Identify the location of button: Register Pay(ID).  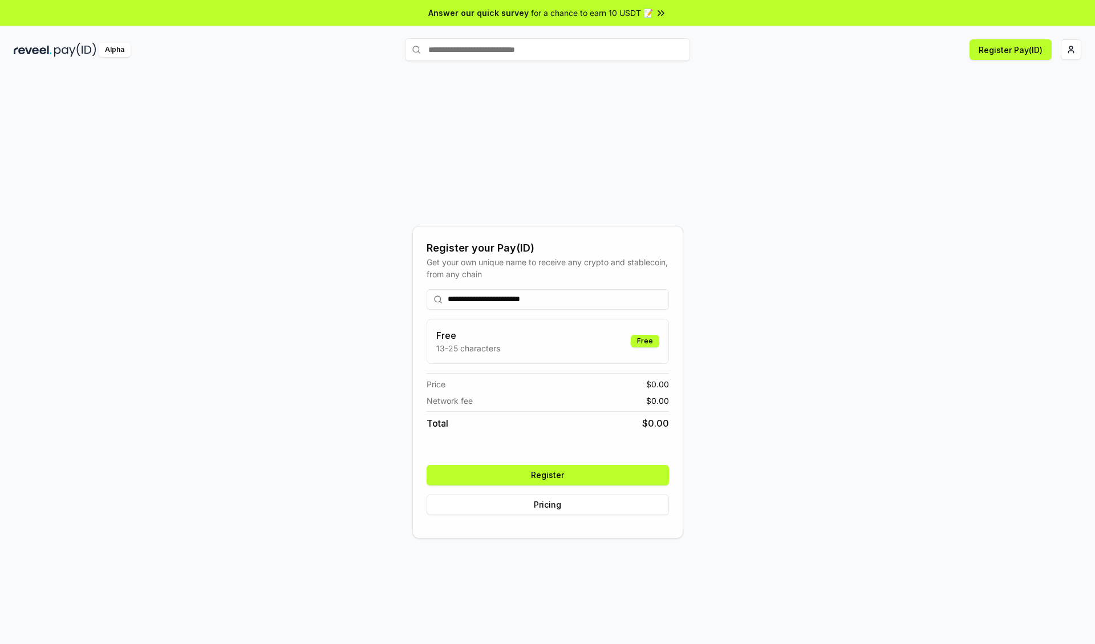
(1011, 50).